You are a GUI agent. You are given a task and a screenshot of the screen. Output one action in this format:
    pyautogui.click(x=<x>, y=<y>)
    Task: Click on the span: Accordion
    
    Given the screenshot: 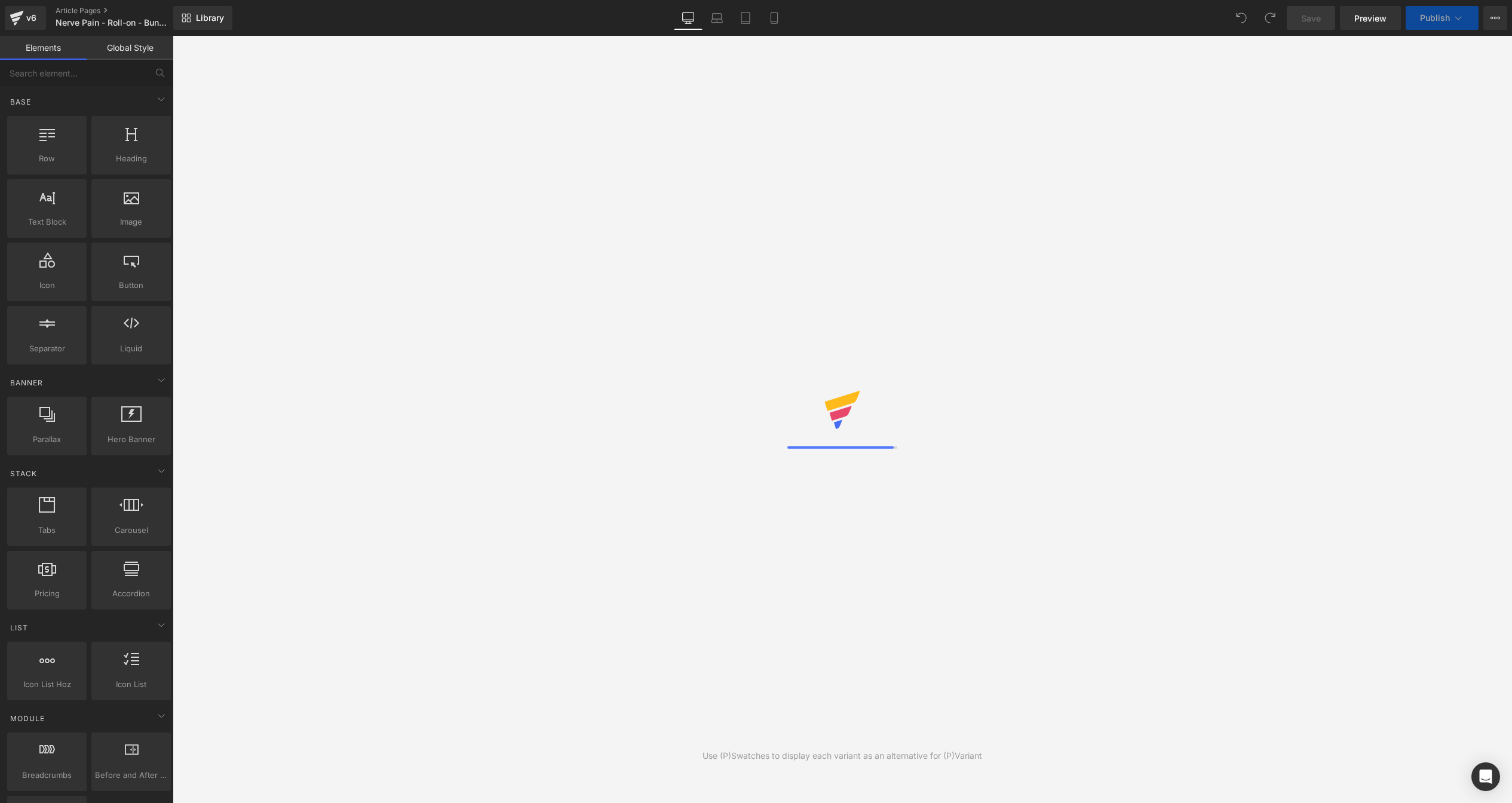 What is the action you would take?
    pyautogui.click(x=131, y=593)
    